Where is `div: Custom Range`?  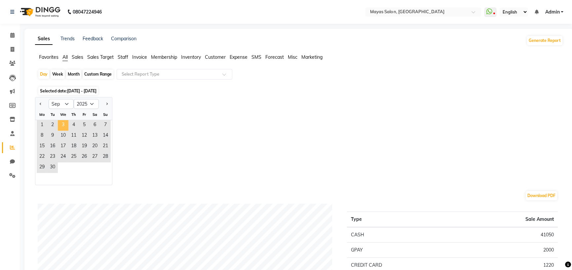
div: Custom Range is located at coordinates (98, 74).